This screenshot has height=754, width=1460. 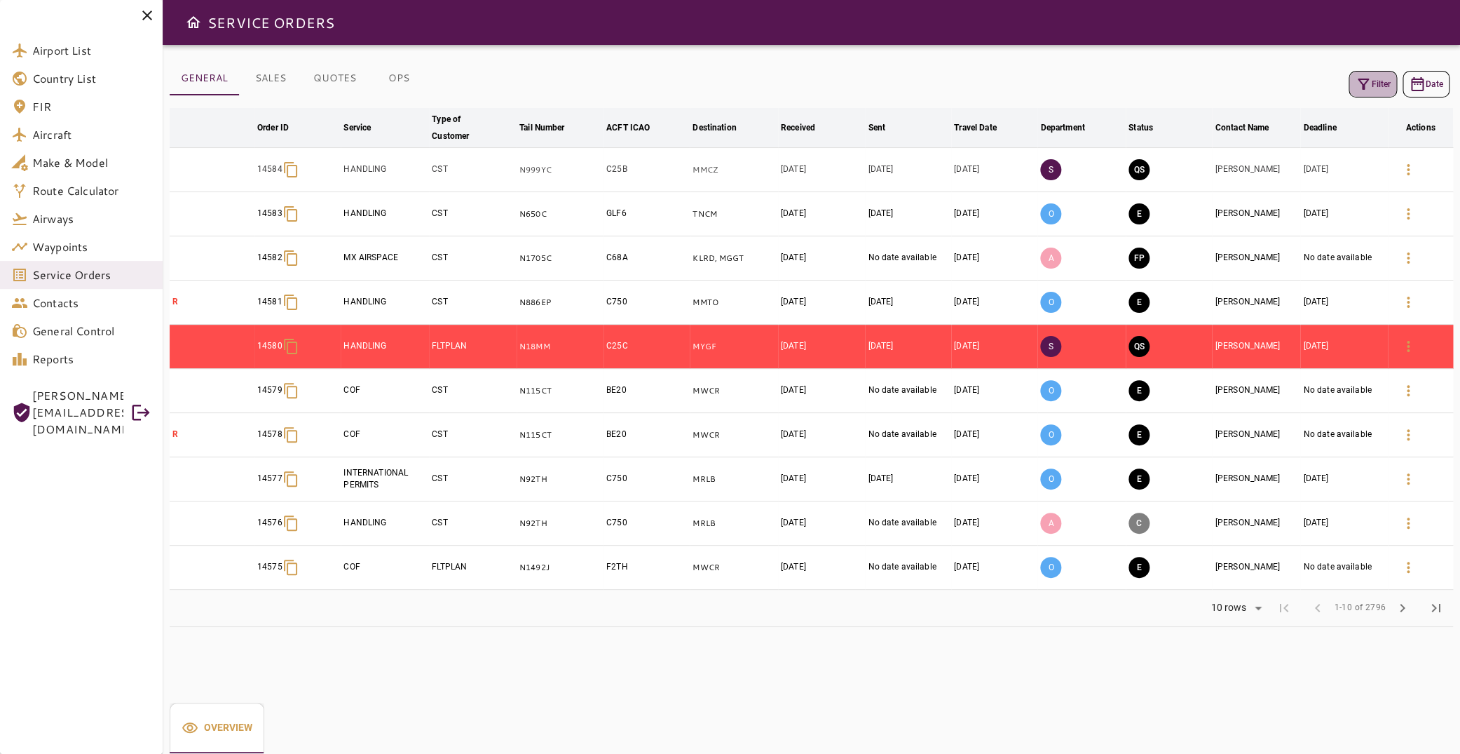 I want to click on div: Destination, so click(x=714, y=128).